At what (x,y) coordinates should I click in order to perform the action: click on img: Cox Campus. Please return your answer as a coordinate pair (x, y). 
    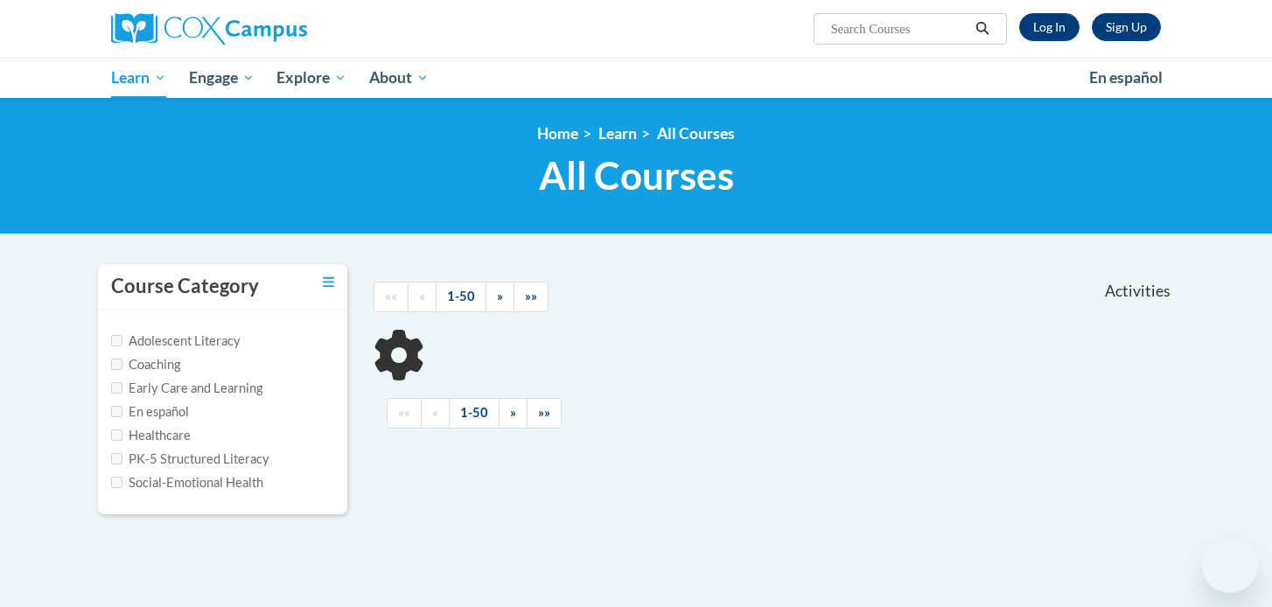
    Looking at the image, I should click on (209, 29).